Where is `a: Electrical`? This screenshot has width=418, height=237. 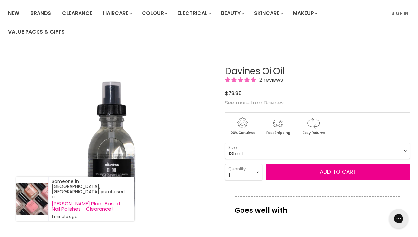
a: Electrical is located at coordinates (193, 13).